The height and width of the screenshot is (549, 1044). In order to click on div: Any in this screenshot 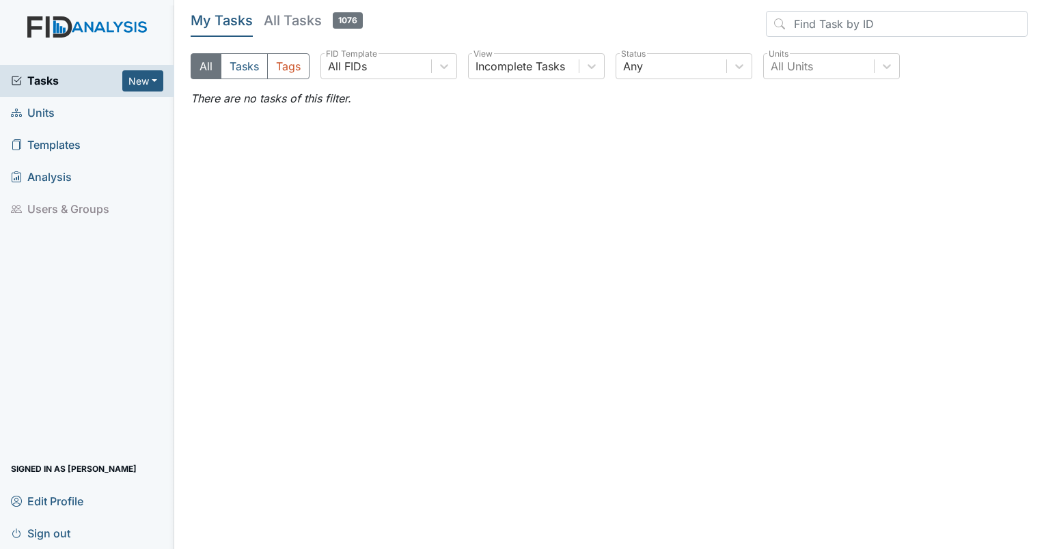, I will do `click(633, 66)`.